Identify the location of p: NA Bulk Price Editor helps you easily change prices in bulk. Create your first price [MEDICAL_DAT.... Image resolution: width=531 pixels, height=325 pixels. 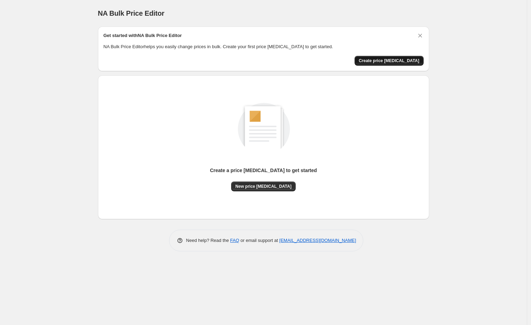
(264, 47).